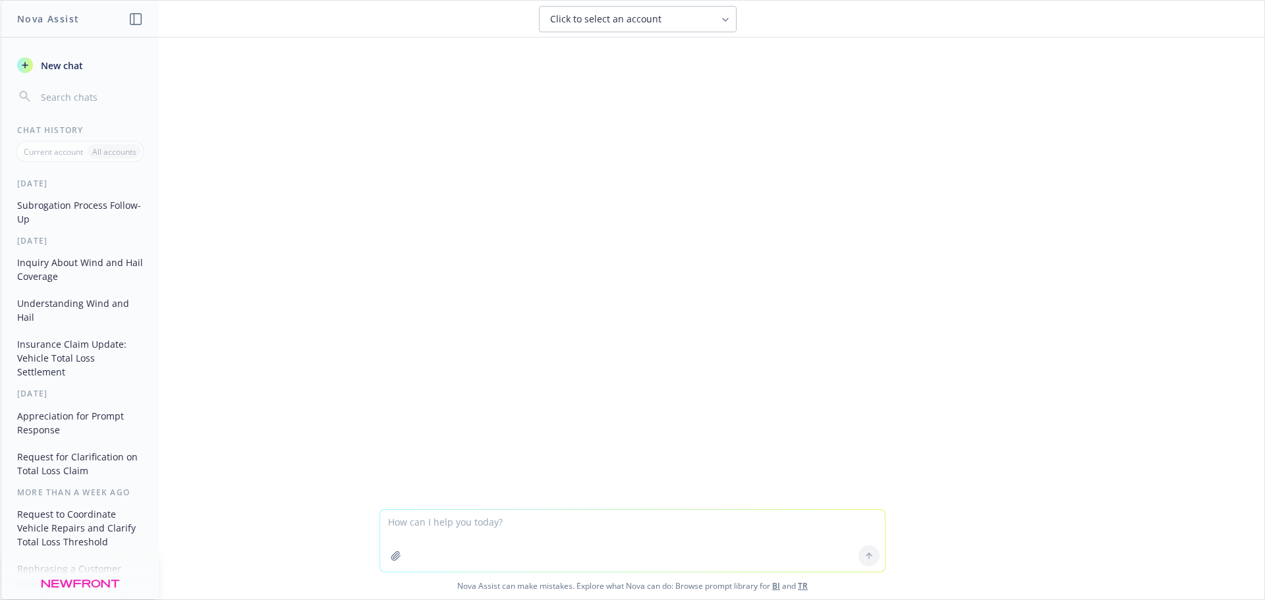  Describe the element at coordinates (632, 586) in the screenshot. I see `span: Nova Assist can make mistakes. Explore what Nova can do: Browse prompt library for and` at that location.